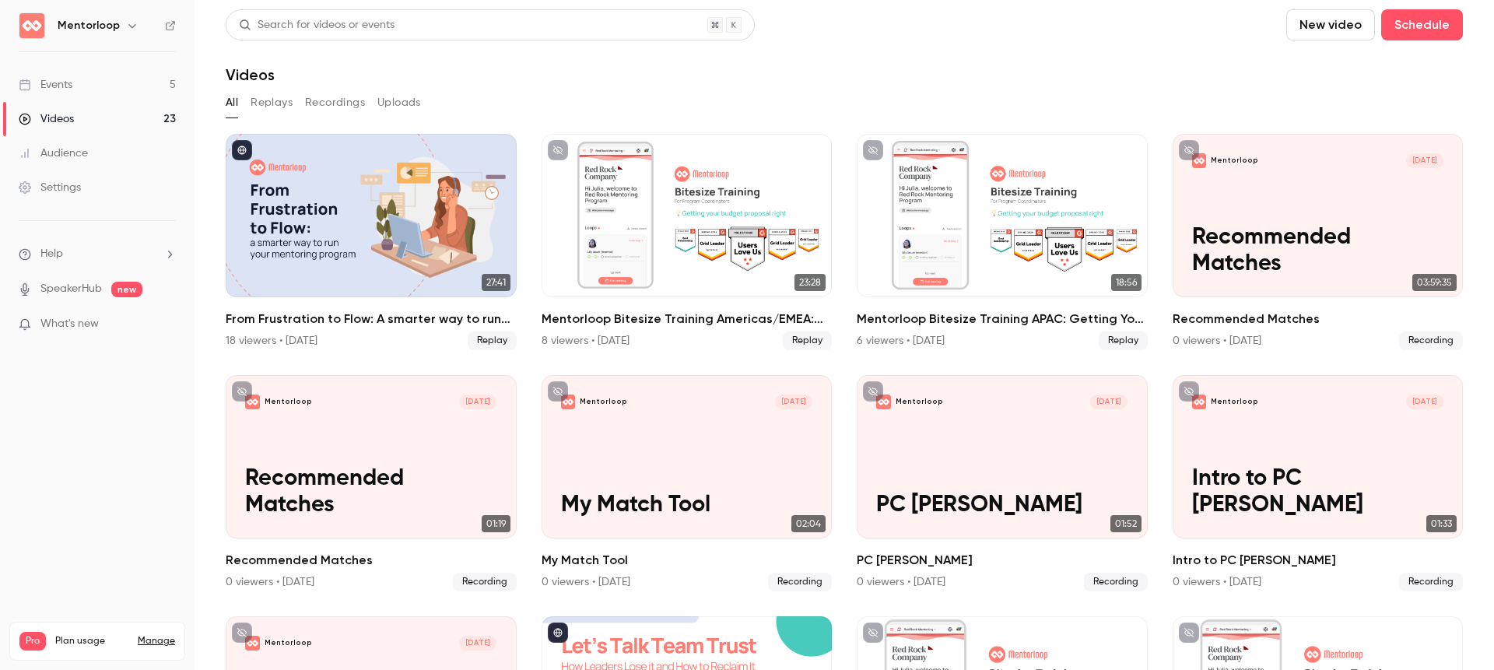 The height and width of the screenshot is (670, 1494). I want to click on h2: Mentorloop Bitesize Training Americas/EMEA: Getting Your Budget Proposal Right, so click(687, 319).